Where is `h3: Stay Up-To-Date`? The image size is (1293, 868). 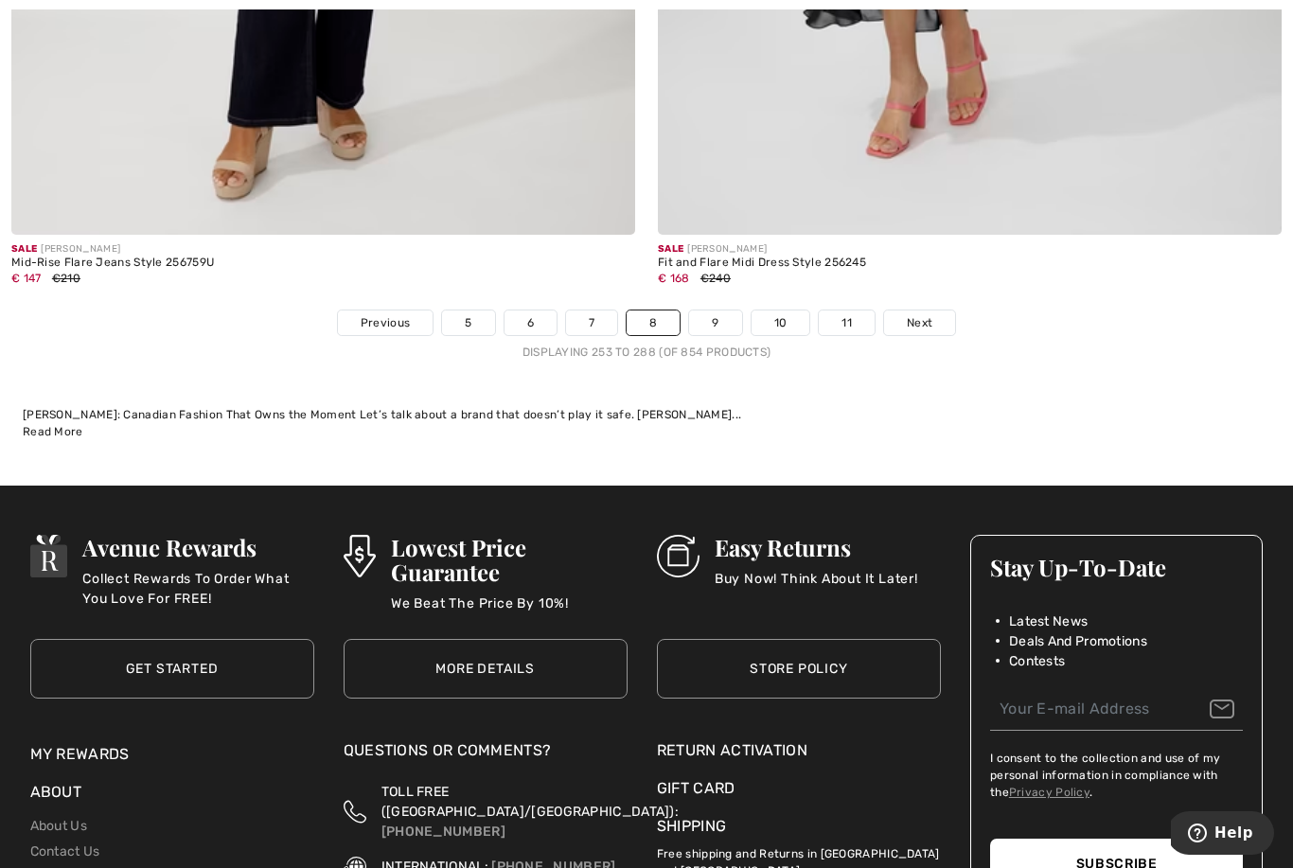 h3: Stay Up-To-Date is located at coordinates (1117, 567).